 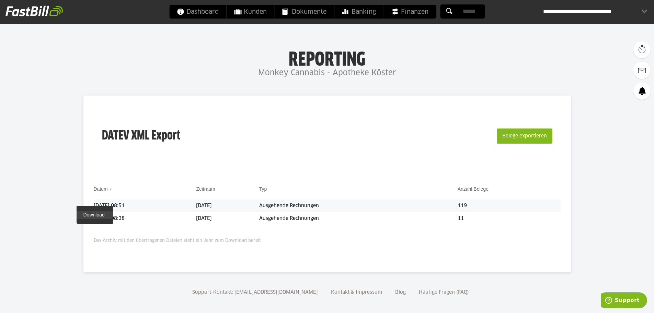 I want to click on a: Finanzen, so click(x=410, y=12).